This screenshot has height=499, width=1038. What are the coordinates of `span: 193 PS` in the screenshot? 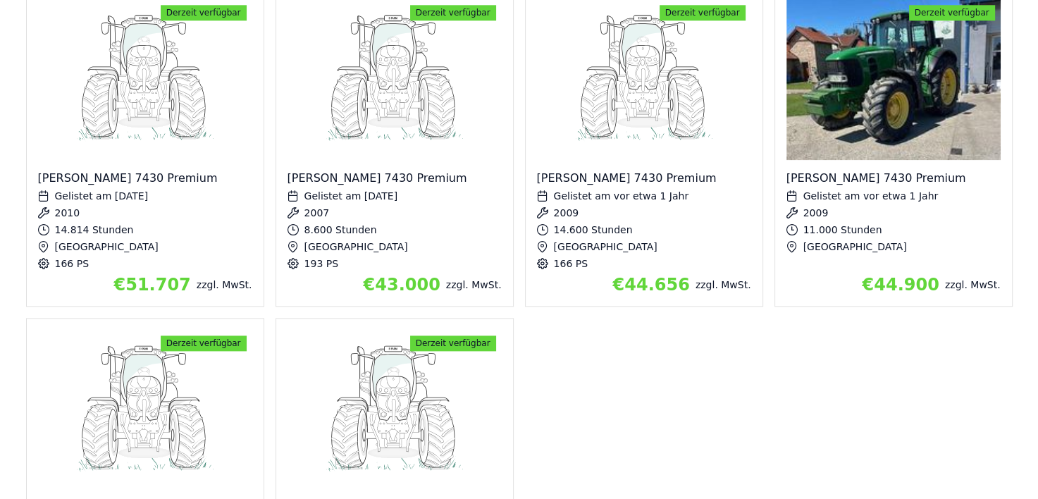 It's located at (321, 264).